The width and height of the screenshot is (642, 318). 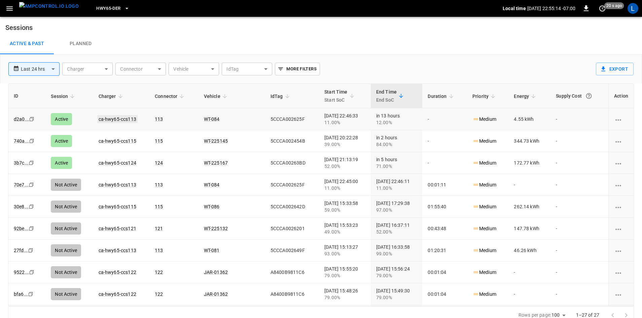 What do you see at coordinates (40, 69) in the screenshot?
I see `div: Last 24 hrs` at bounding box center [40, 69].